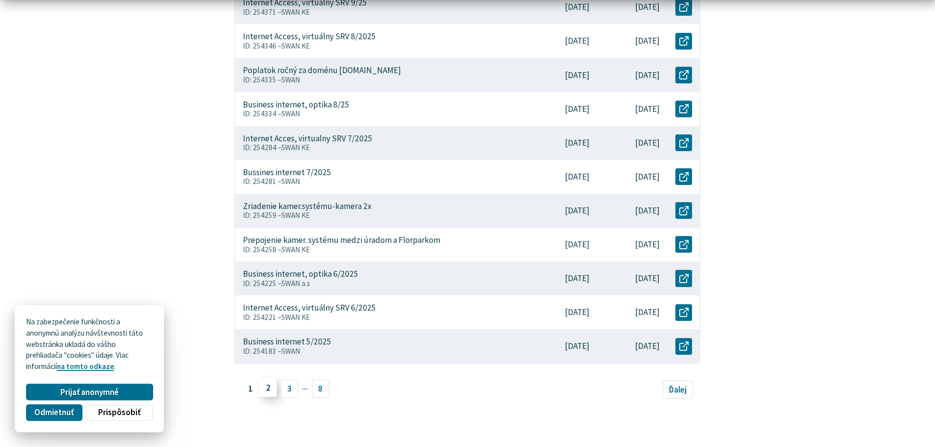 Image resolution: width=935 pixels, height=447 pixels. Describe the element at coordinates (89, 392) in the screenshot. I see `button: Prijať anonymné` at that location.